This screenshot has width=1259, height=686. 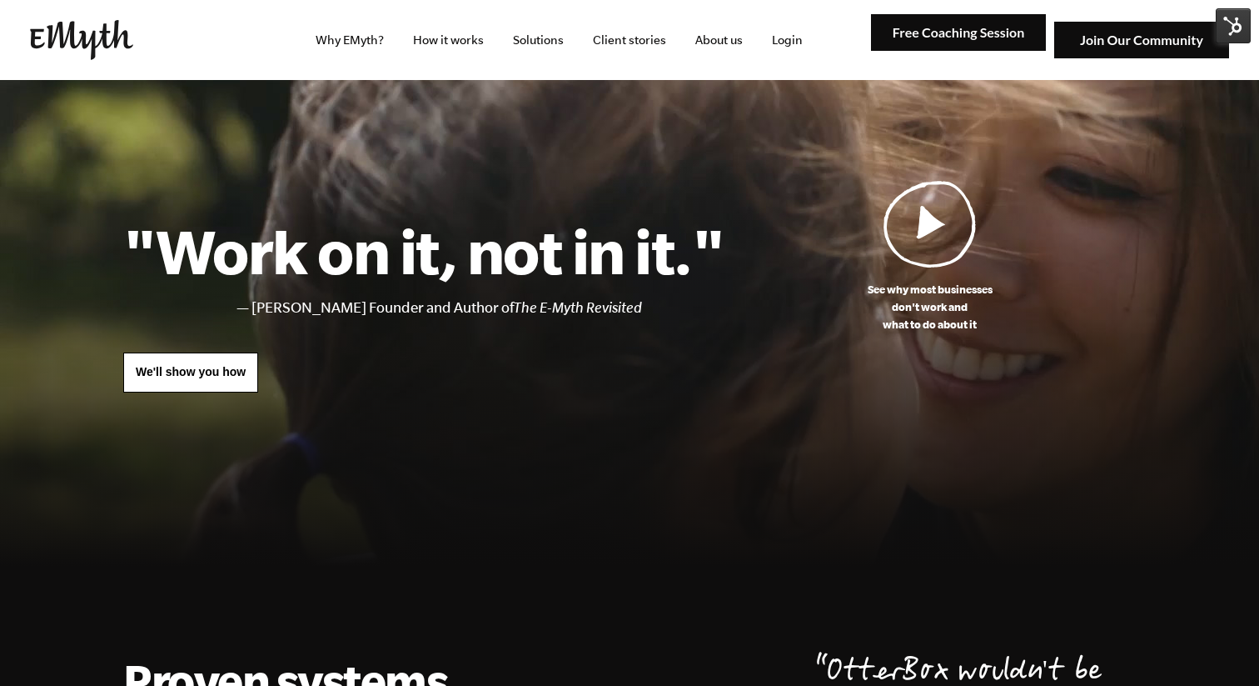 I want to click on a: See why most businessesdon't work andwhat to do about it, so click(x=930, y=257).